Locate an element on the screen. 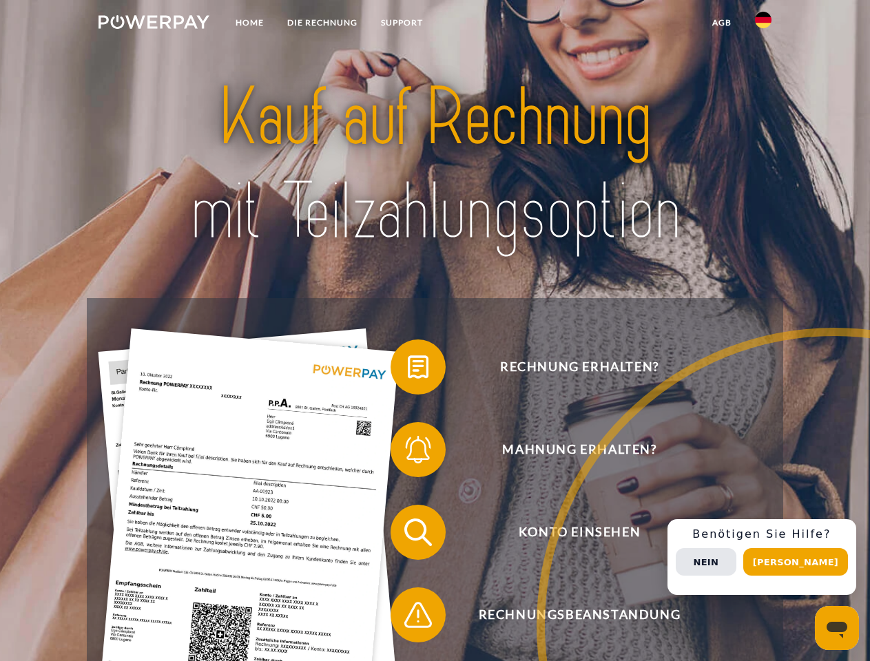  button: Konto einsehen is located at coordinates (570, 532).